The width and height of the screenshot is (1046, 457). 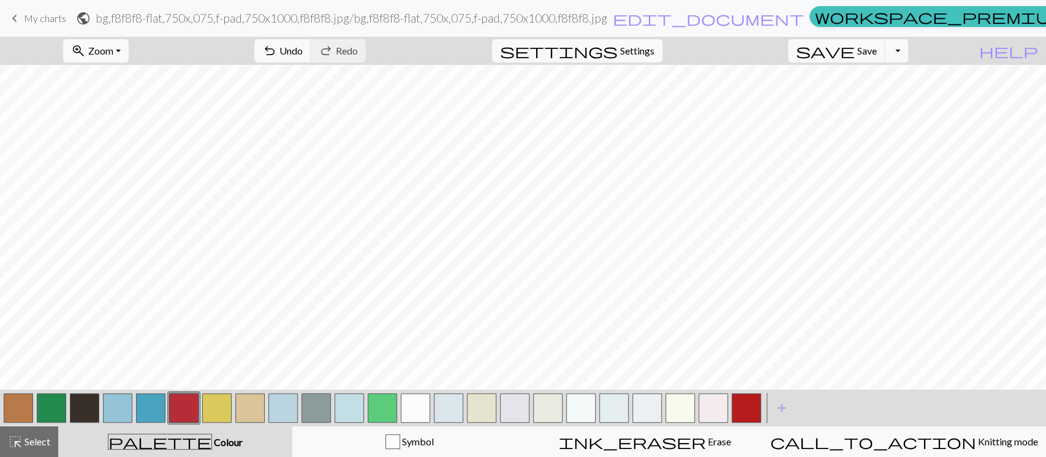 What do you see at coordinates (270, 51) in the screenshot?
I see `span: undo` at bounding box center [270, 51].